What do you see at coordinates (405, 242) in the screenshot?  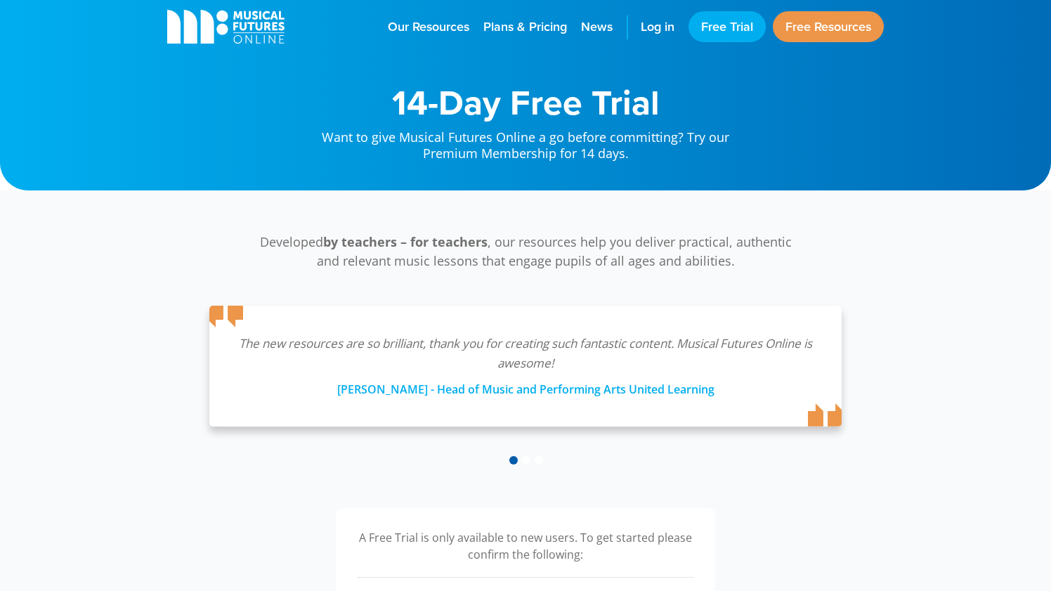 I see `strong: by teachers – for teachers` at bounding box center [405, 242].